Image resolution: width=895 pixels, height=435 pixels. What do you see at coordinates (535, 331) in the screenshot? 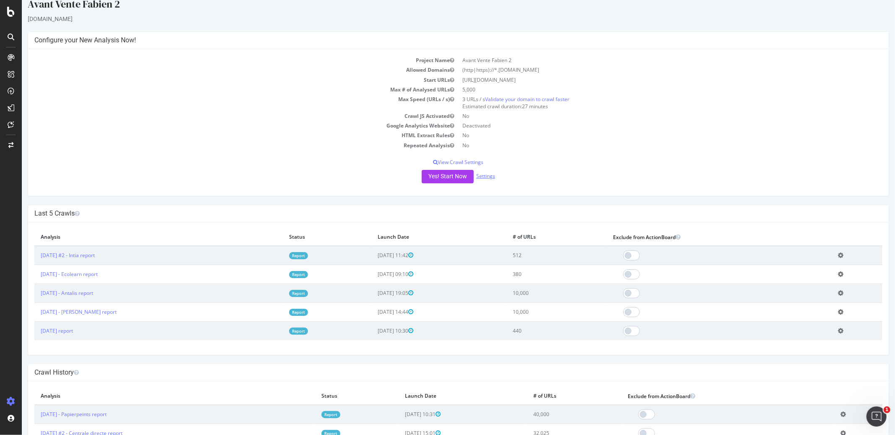
I see `td: 440` at bounding box center [535, 331].